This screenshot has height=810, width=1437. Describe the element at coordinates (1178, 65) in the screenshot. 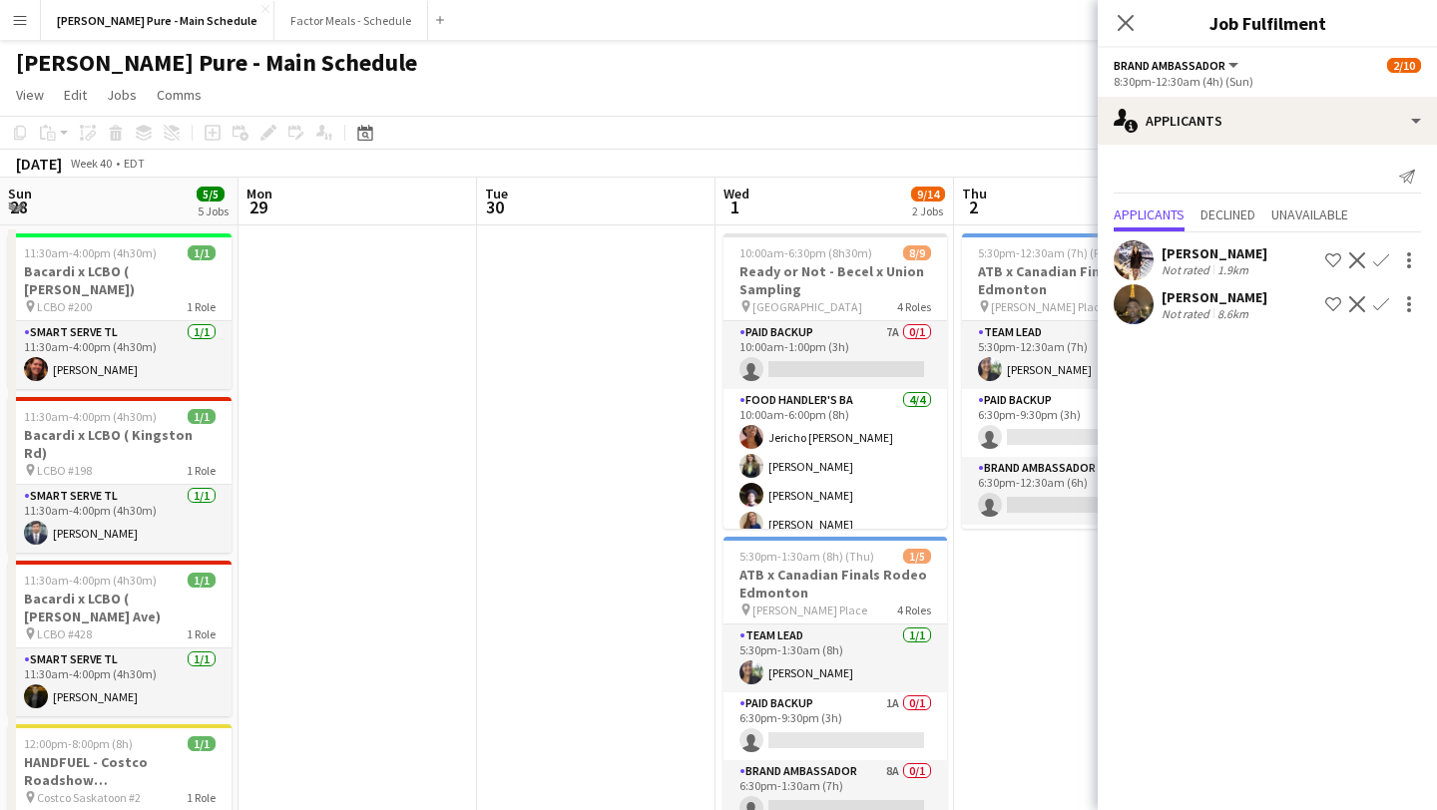

I see `button: Brand Ambassador` at that location.